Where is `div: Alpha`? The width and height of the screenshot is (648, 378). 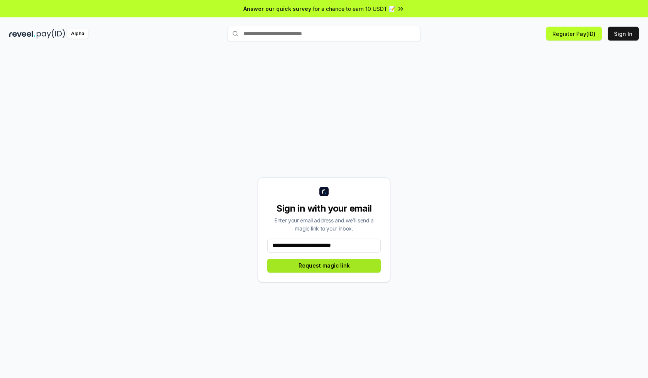 div: Alpha is located at coordinates (78, 34).